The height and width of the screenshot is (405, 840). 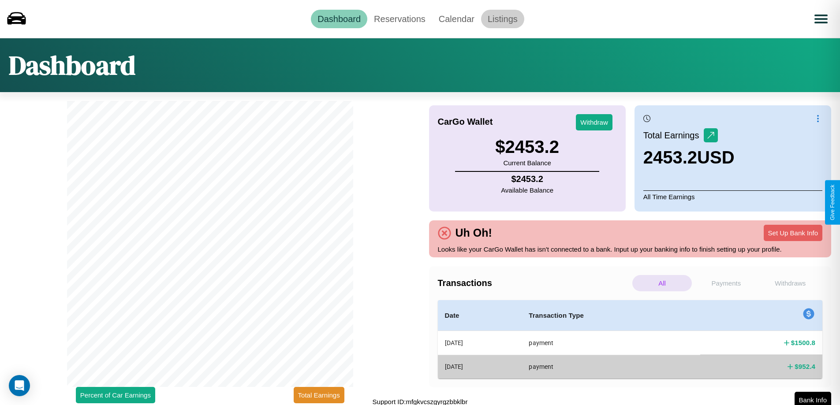 I want to click on h4: Transaction Type, so click(x=610, y=316).